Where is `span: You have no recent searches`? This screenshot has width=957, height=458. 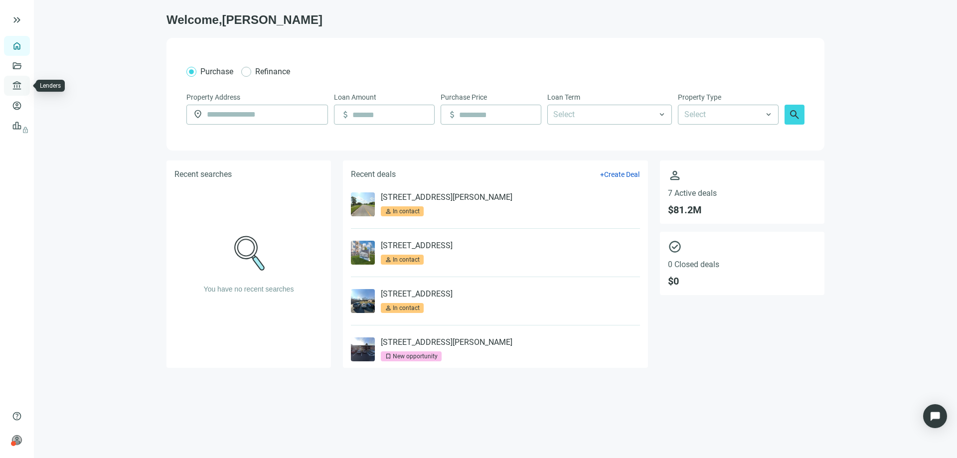 span: You have no recent searches is located at coordinates (249, 289).